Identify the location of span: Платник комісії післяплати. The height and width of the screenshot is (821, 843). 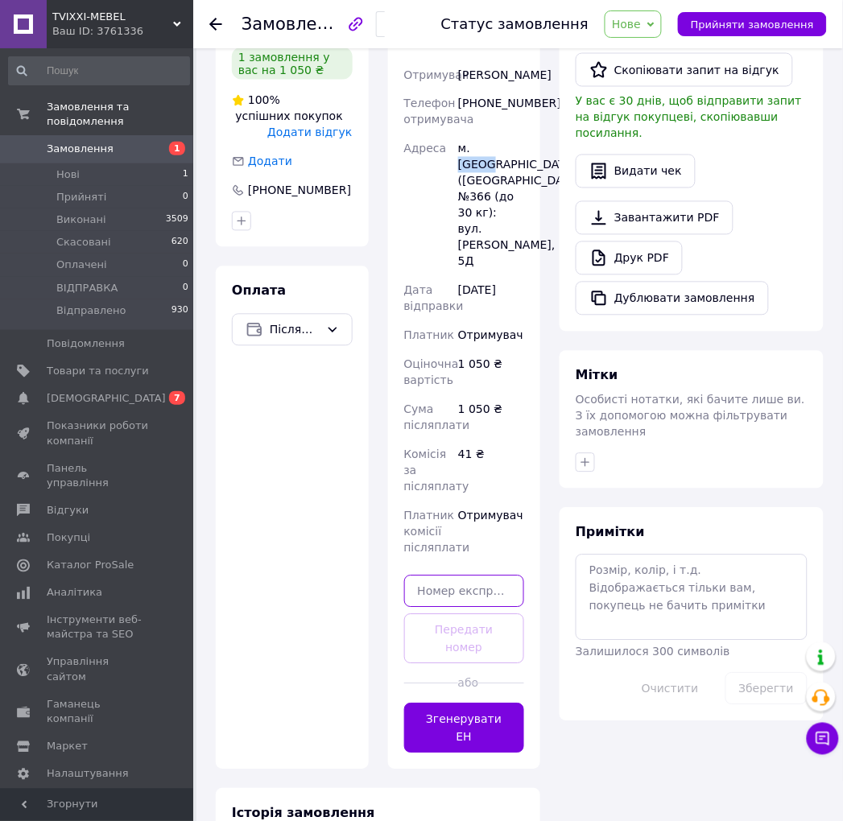
(437, 532).